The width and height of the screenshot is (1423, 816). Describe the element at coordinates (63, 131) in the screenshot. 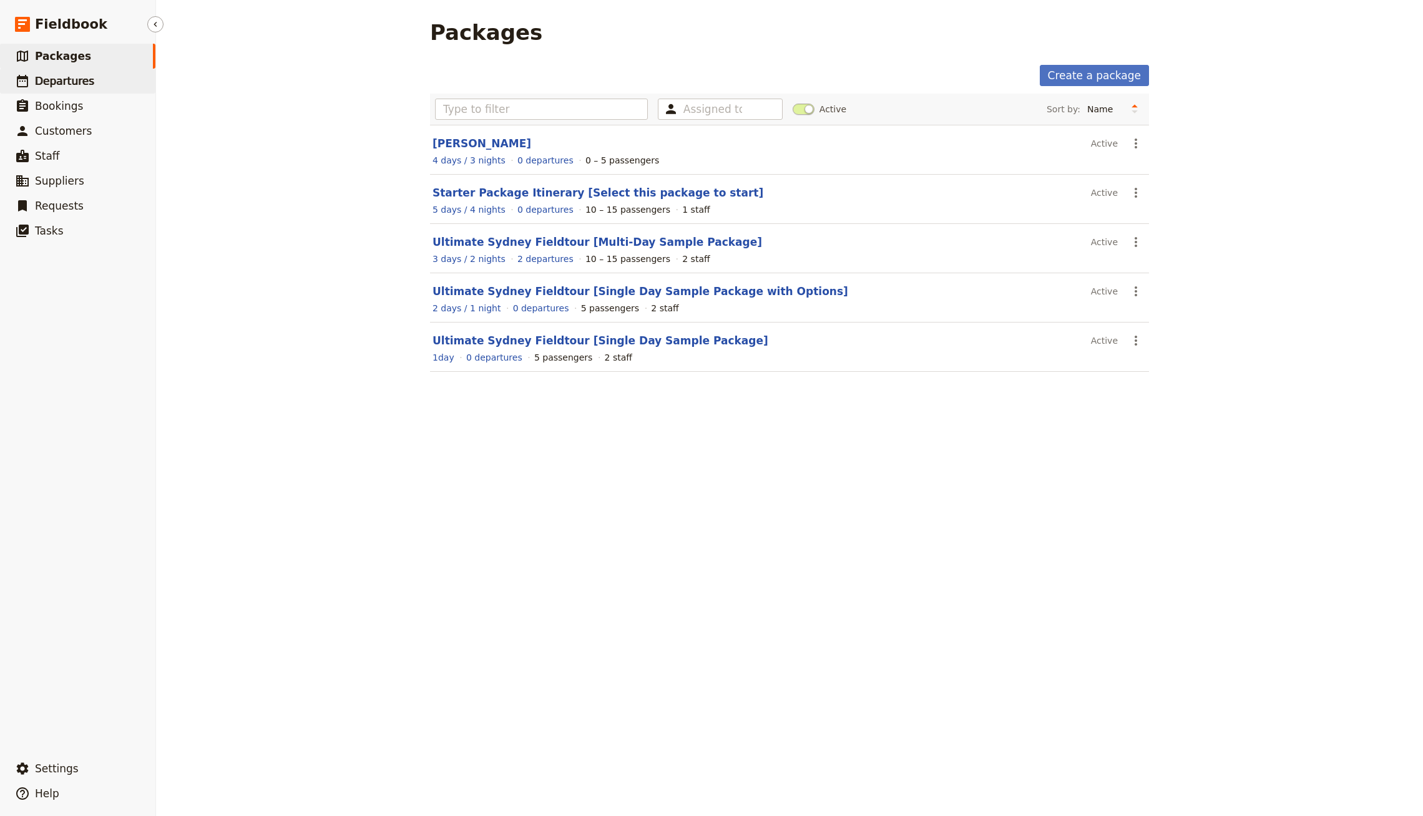

I see `span: Customers` at that location.